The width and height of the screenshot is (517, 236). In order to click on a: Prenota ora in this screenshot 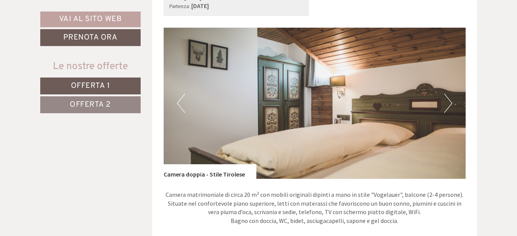, I will do `click(91, 38)`.